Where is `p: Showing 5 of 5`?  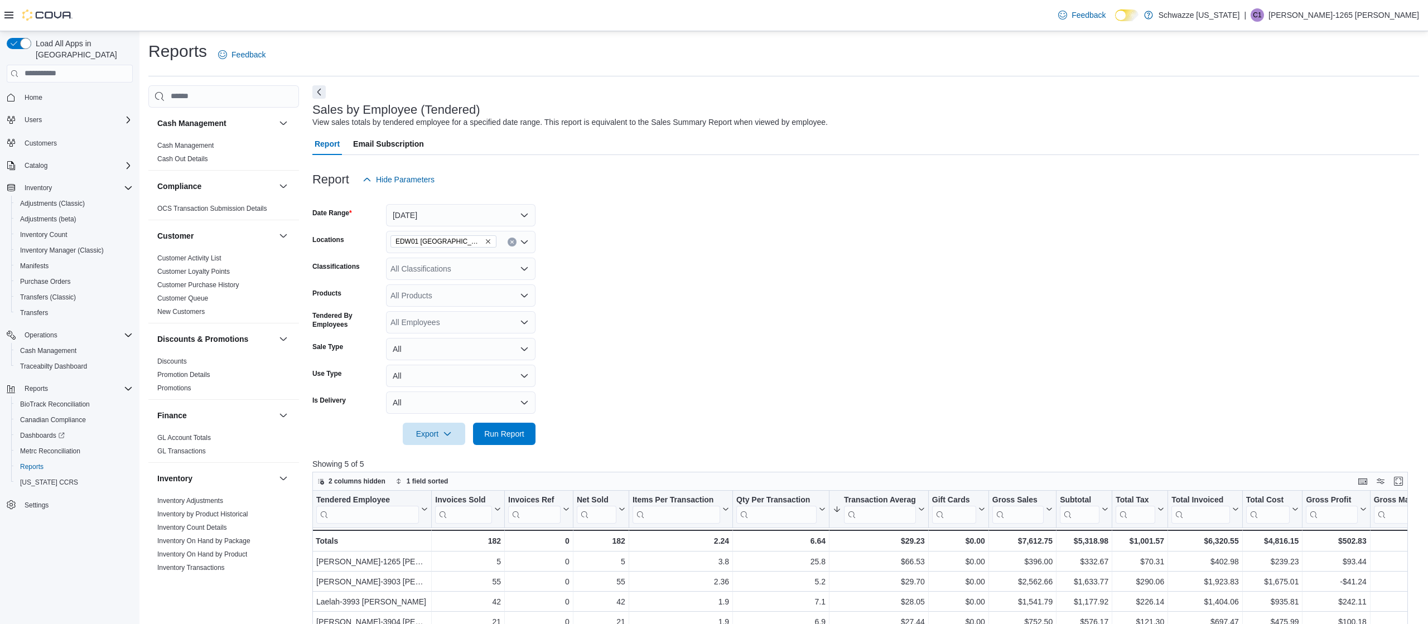
p: Showing 5 of 5 is located at coordinates (866, 464).